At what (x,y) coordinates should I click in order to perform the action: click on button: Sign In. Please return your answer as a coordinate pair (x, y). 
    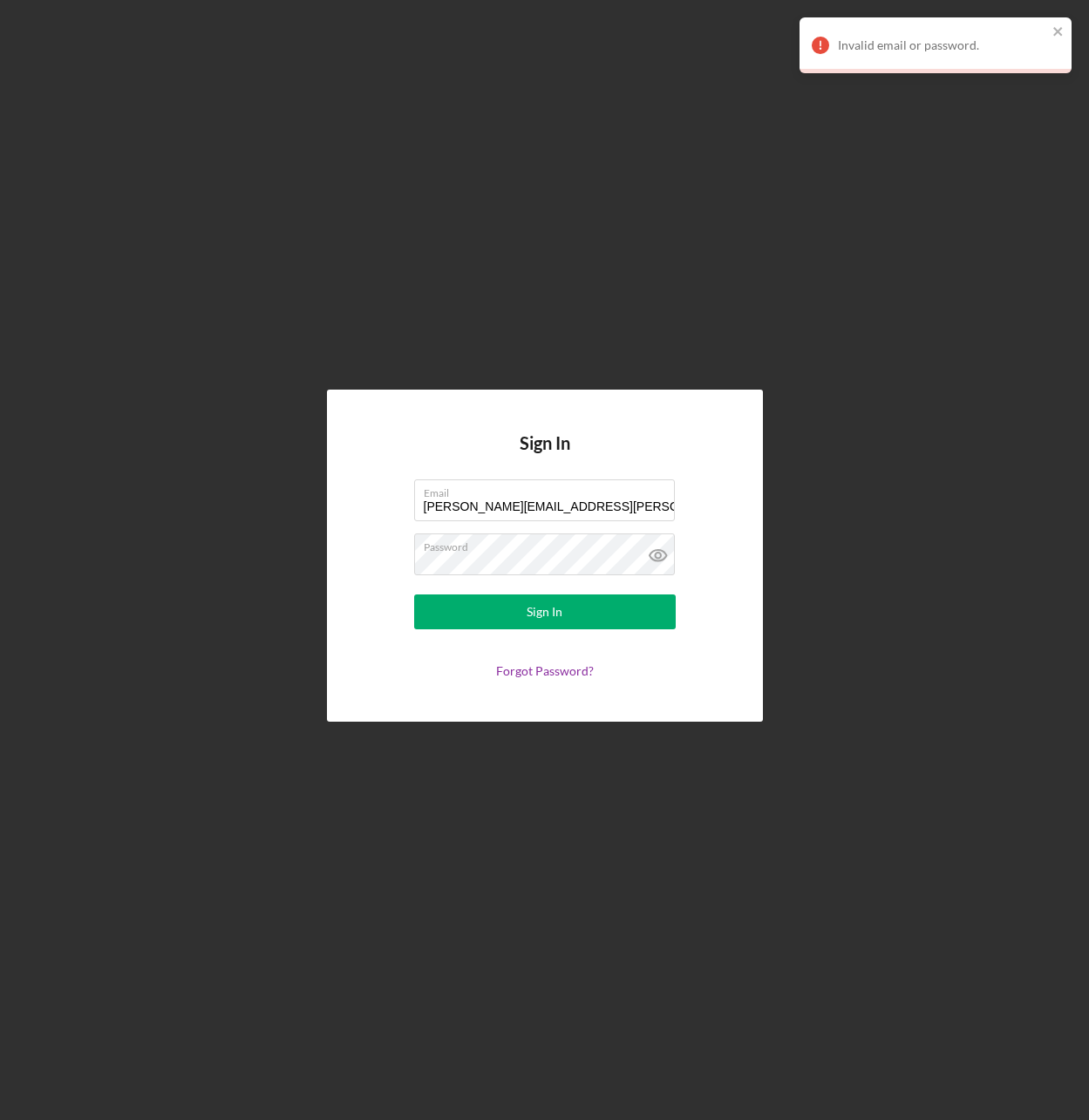
    Looking at the image, I should click on (545, 612).